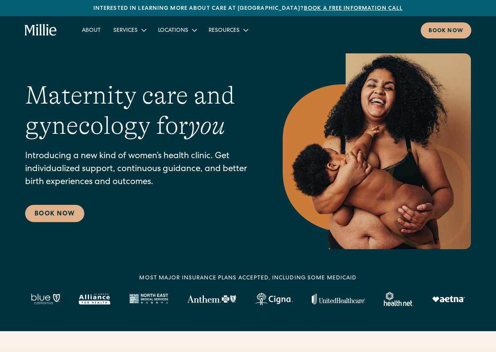 This screenshot has height=352, width=496. Describe the element at coordinates (338, 299) in the screenshot. I see `img: United Healthcare logo` at that location.